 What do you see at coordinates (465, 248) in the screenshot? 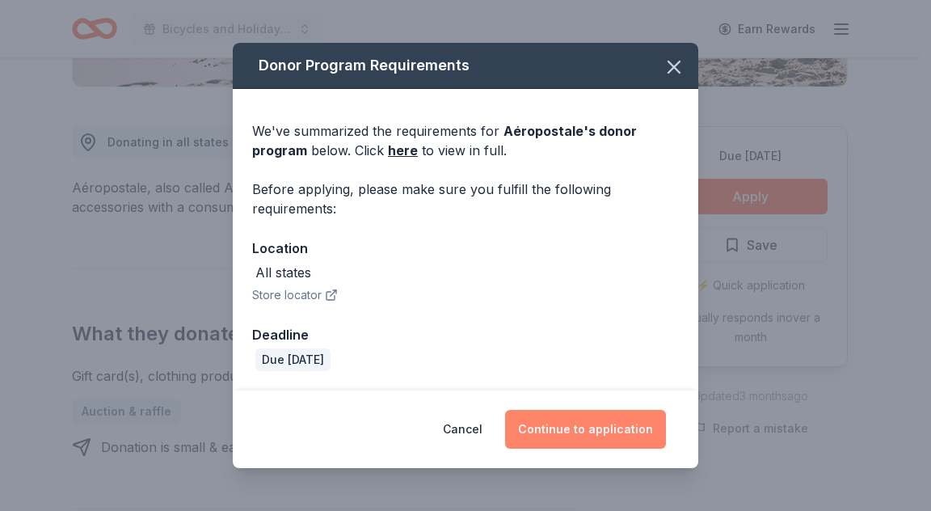
I see `div: Location` at bounding box center [465, 248].